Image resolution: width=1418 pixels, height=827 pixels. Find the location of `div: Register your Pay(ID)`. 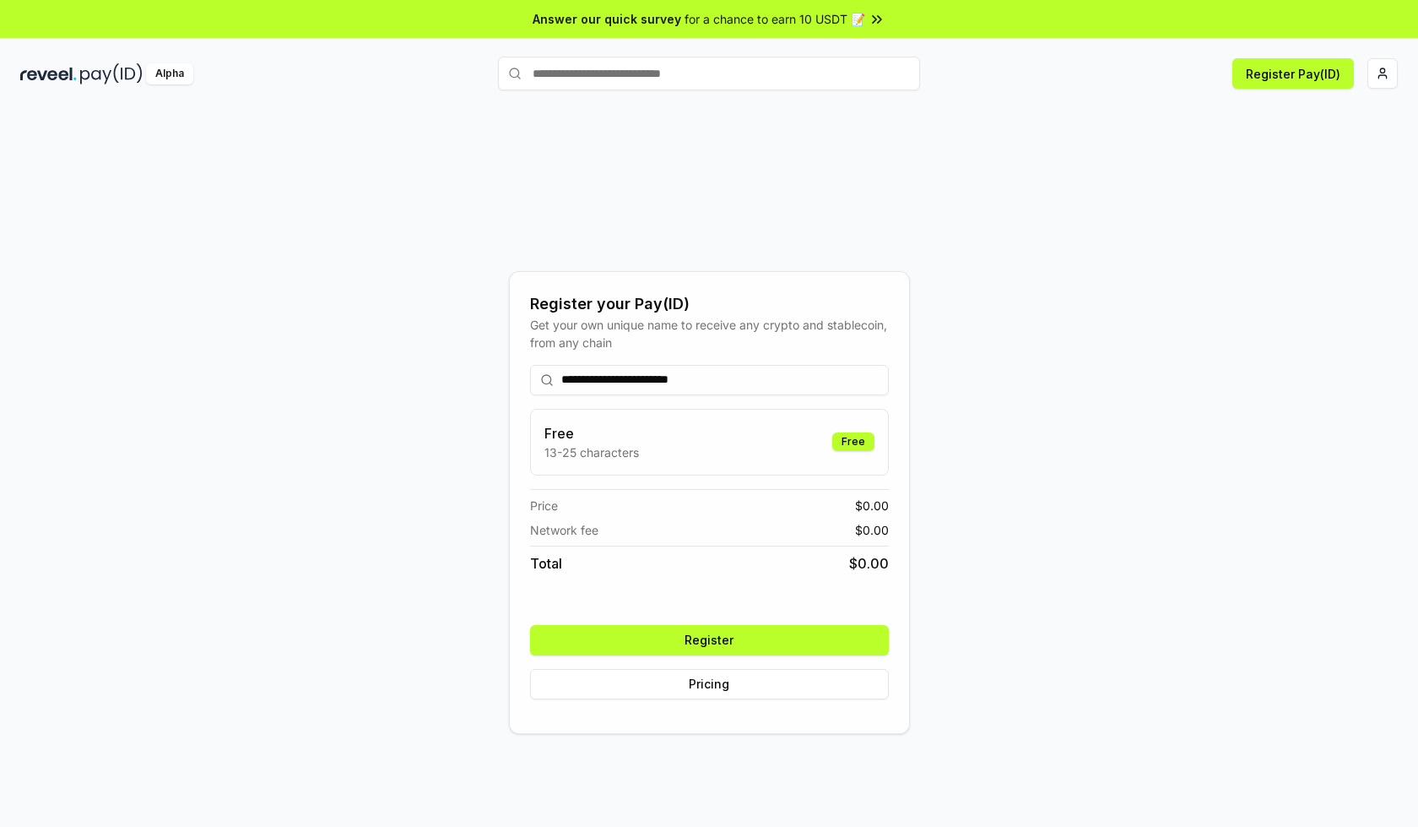

div: Register your Pay(ID) is located at coordinates (709, 304).